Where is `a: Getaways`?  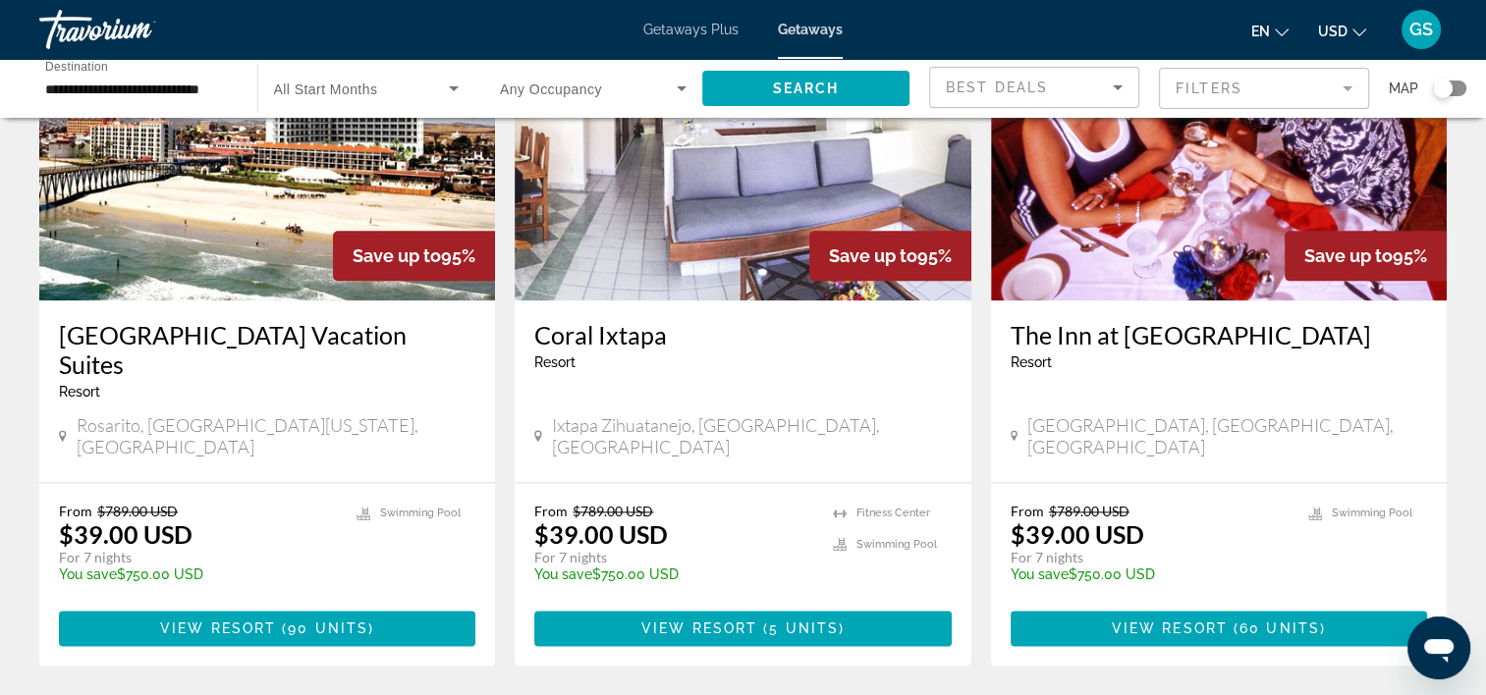 a: Getaways is located at coordinates (810, 29).